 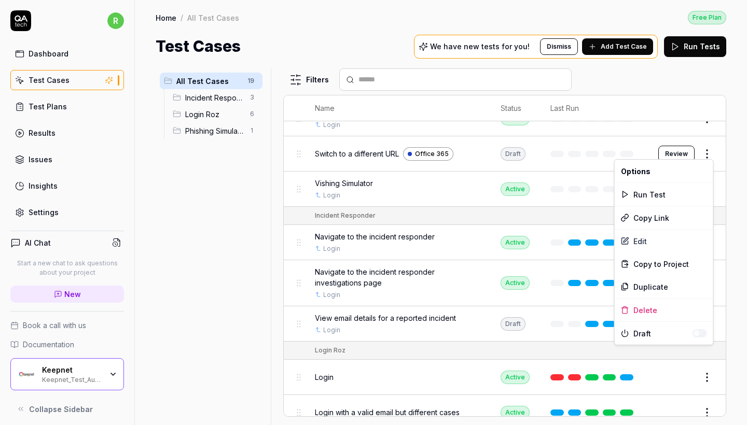 I want to click on span: Options, so click(x=635, y=171).